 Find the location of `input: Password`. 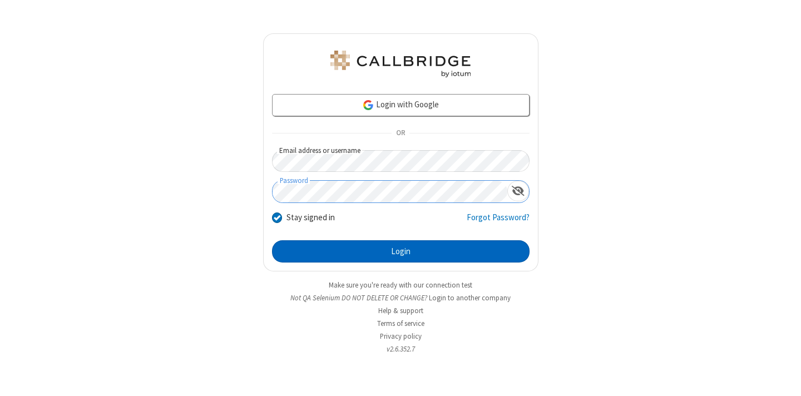

input: Password is located at coordinates (390, 191).